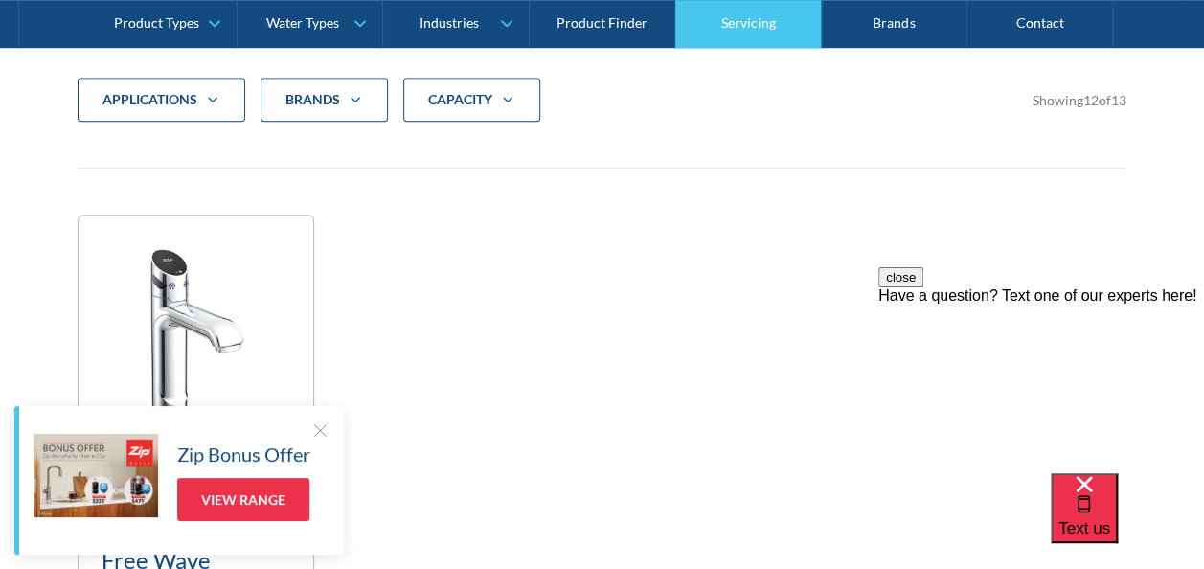 This screenshot has width=1204, height=569. Describe the element at coordinates (1119, 100) in the screenshot. I see `span: 13` at that location.